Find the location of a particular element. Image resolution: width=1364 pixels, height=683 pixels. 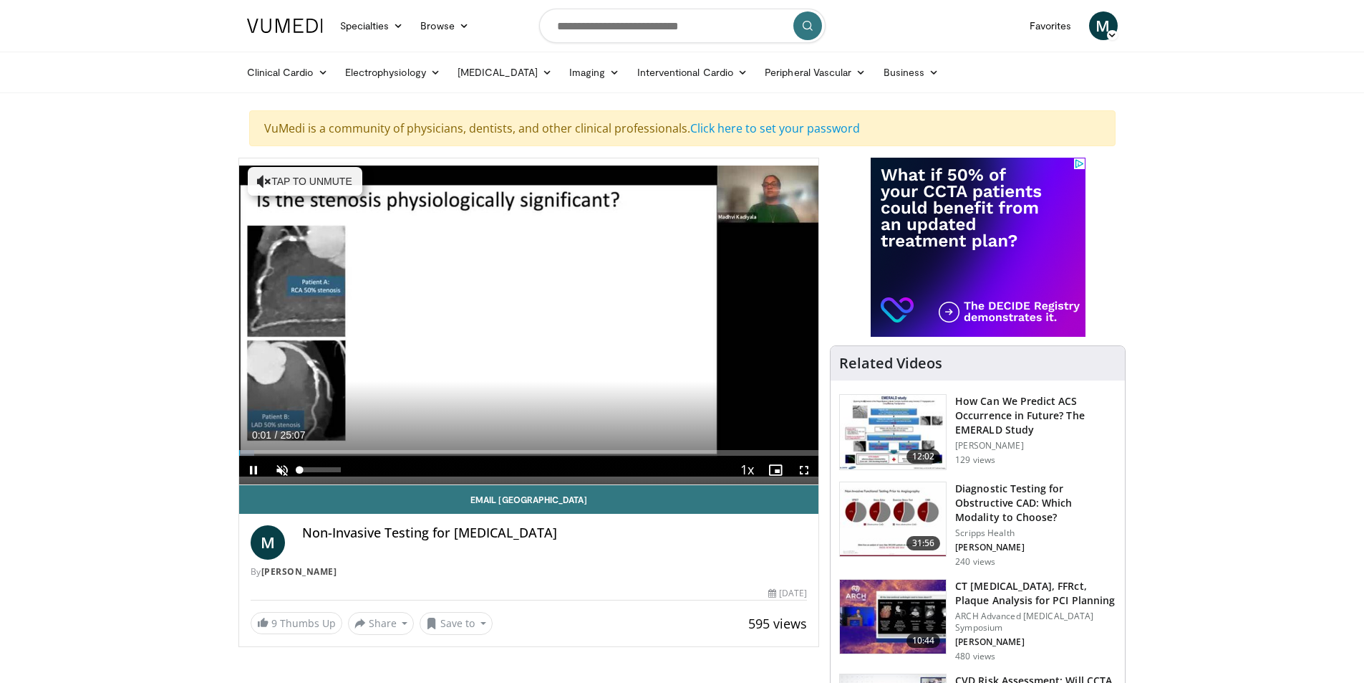

span: 12:02 is located at coordinates (924, 456).